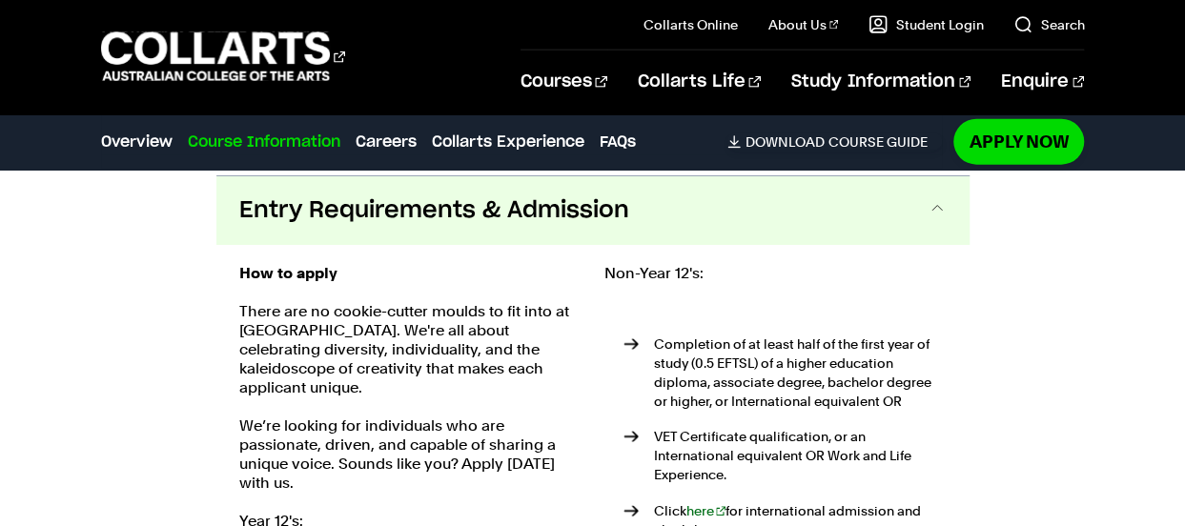 This screenshot has width=1185, height=526. What do you see at coordinates (1018, 141) in the screenshot?
I see `a: Apply Now` at bounding box center [1018, 141].